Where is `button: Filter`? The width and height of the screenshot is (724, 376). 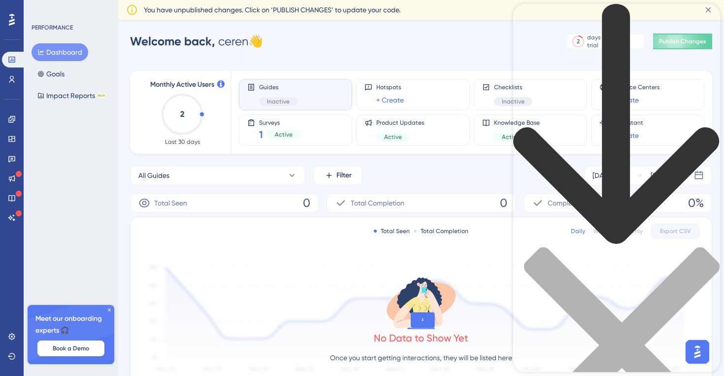
button: Filter is located at coordinates (338, 175).